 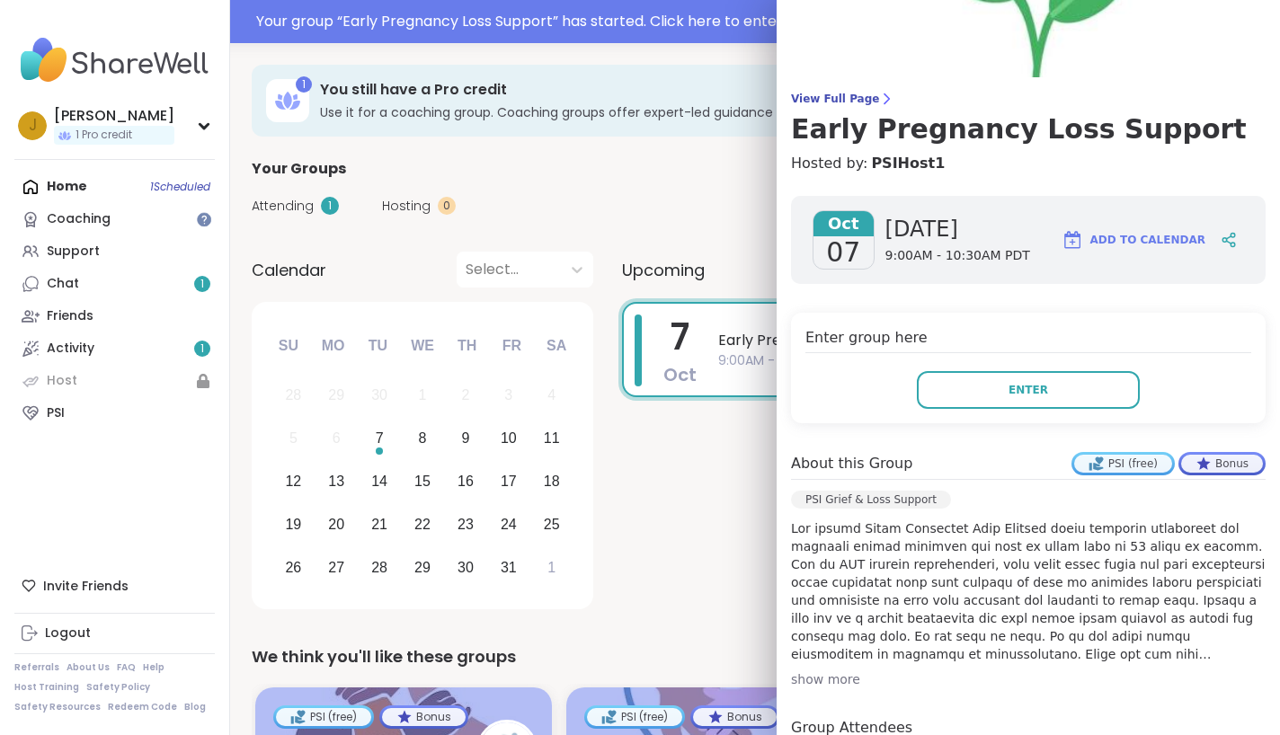 What do you see at coordinates (378, 346) in the screenshot?
I see `div: Tu` at bounding box center [378, 346].